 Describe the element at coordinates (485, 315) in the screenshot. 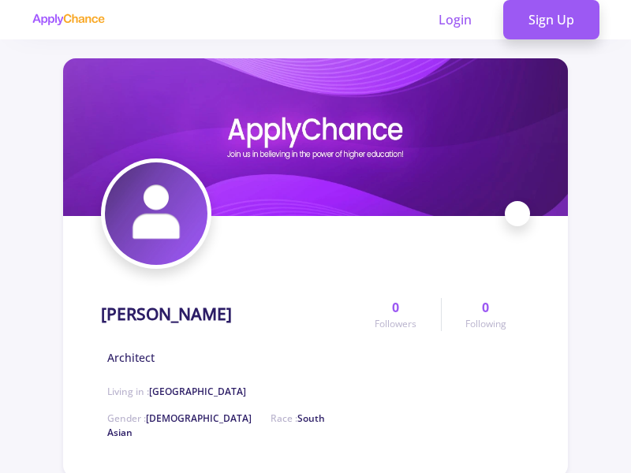

I see `a: 0Following` at that location.